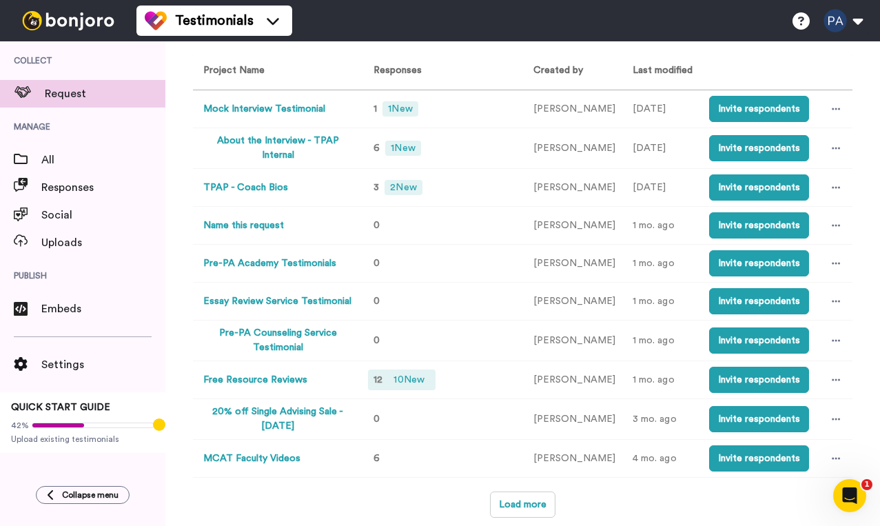 The image size is (880, 526). What do you see at coordinates (277, 301) in the screenshot?
I see `button: Essay Review Service Testimonial` at bounding box center [277, 301].